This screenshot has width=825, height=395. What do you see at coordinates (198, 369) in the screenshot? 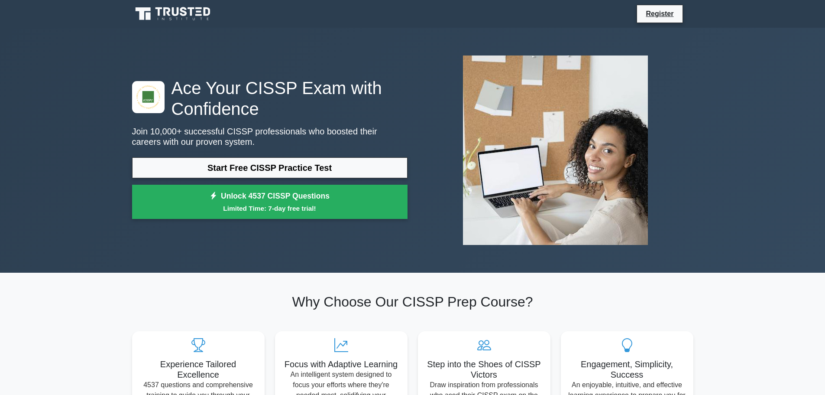
I see `h5: Experience Tailored Excellence` at bounding box center [198, 369].